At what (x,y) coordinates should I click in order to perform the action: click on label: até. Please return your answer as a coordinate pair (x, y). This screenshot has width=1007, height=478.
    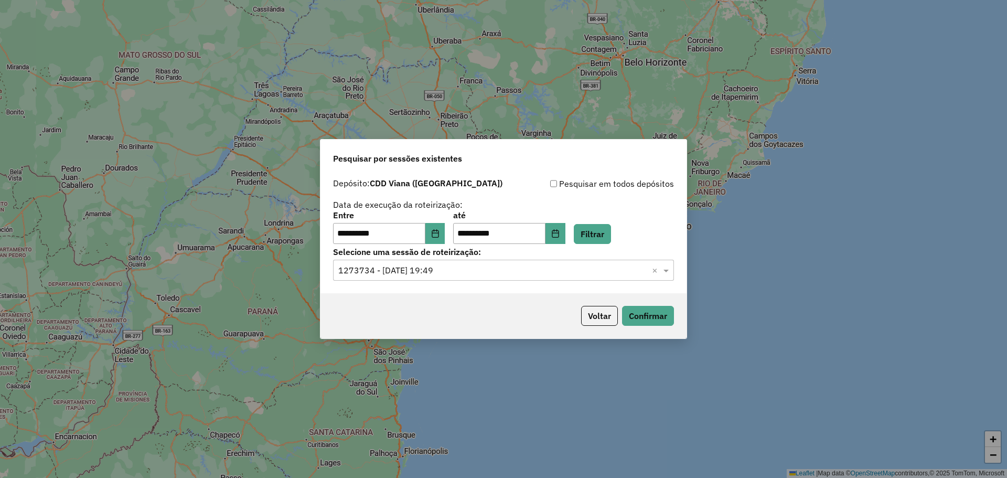
    Looking at the image, I should click on (509, 215).